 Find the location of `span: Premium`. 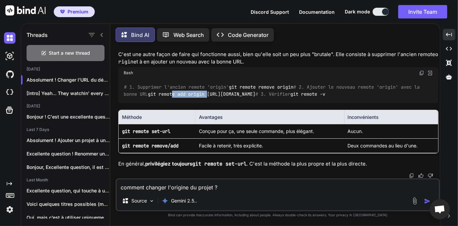

span: Premium is located at coordinates (78, 12).